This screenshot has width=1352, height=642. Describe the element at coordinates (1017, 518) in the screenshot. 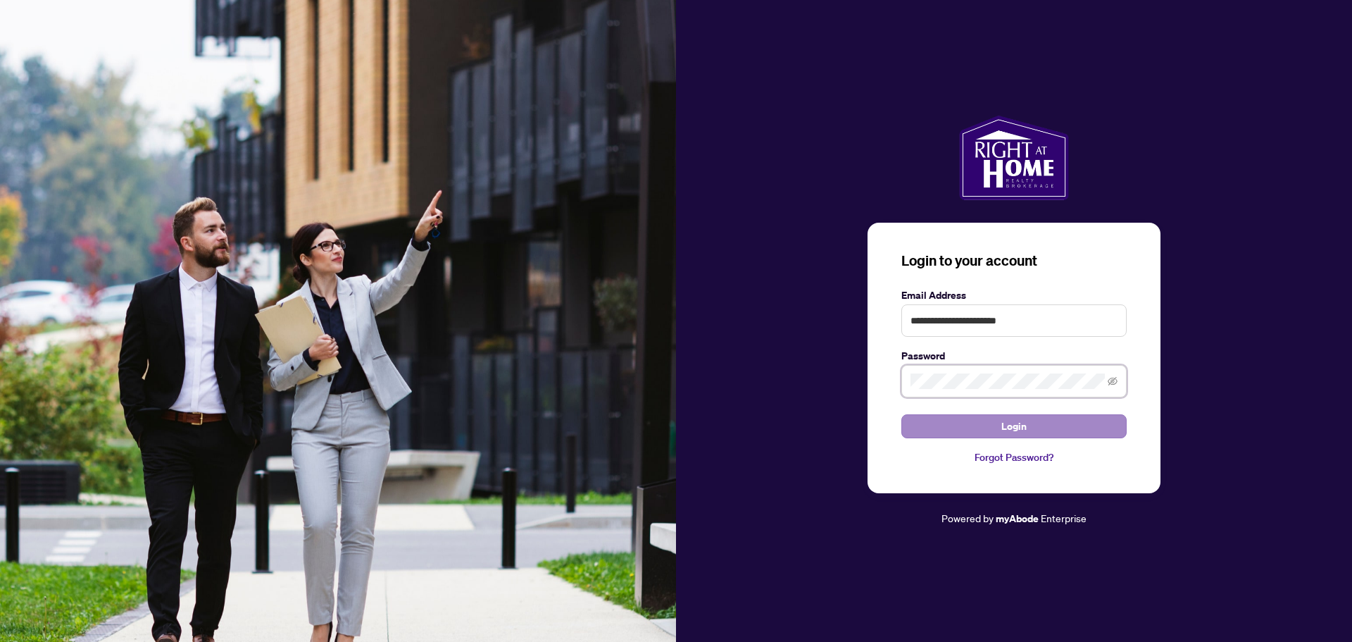

I see `a: myAbode` at that location.